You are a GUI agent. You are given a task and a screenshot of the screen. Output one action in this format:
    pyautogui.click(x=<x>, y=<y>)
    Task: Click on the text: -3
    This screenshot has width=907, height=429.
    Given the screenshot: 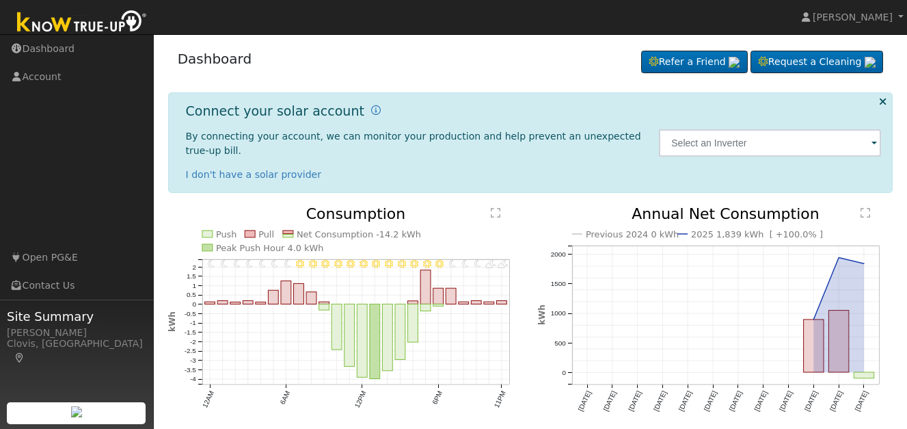 What is the action you would take?
    pyautogui.click(x=193, y=360)
    